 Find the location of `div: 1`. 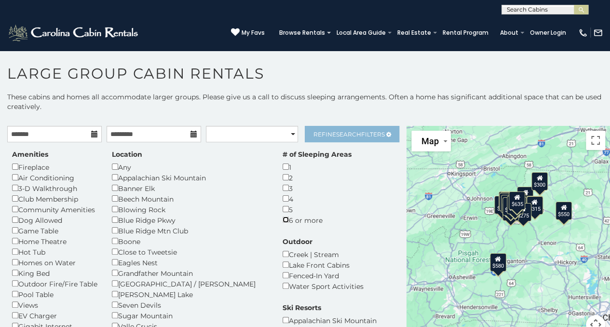

div: 1 is located at coordinates (317, 167).